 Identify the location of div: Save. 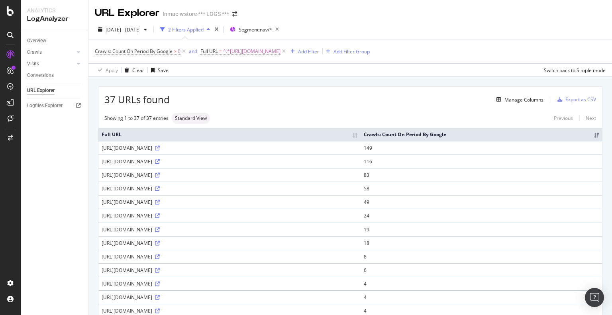
(163, 70).